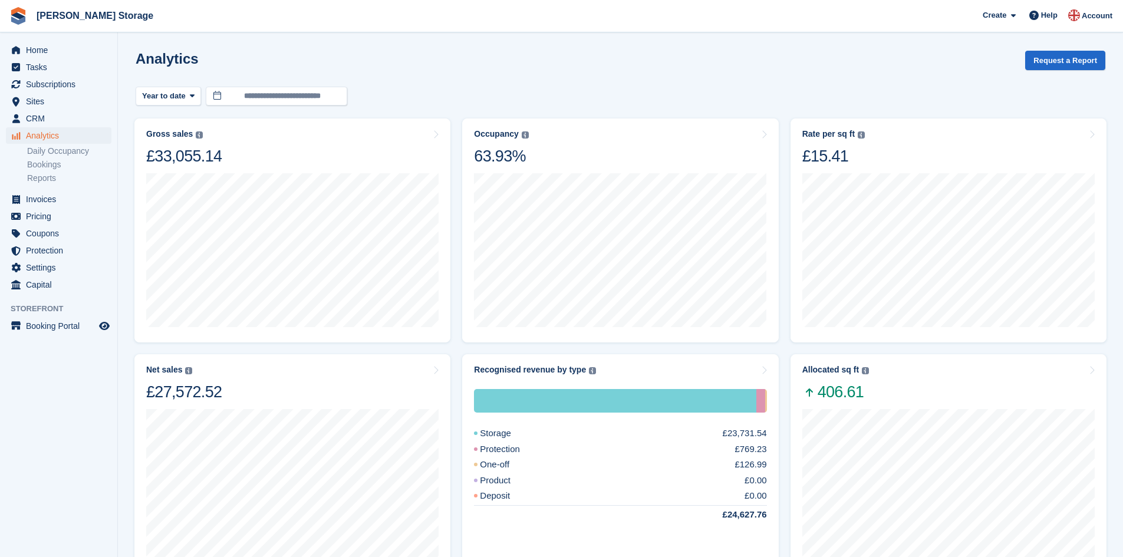 The width and height of the screenshot is (1123, 557). I want to click on span: Tasks, so click(61, 67).